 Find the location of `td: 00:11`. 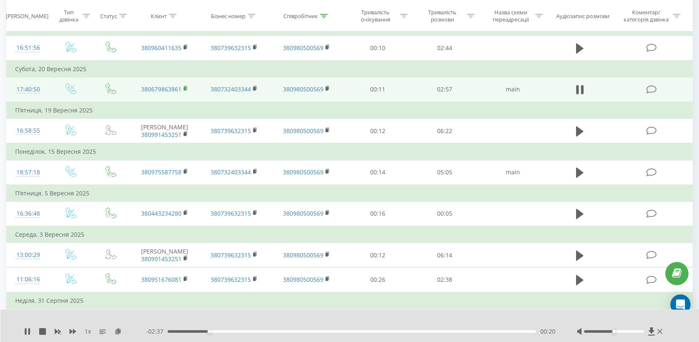

td: 00:11 is located at coordinates (377, 89).